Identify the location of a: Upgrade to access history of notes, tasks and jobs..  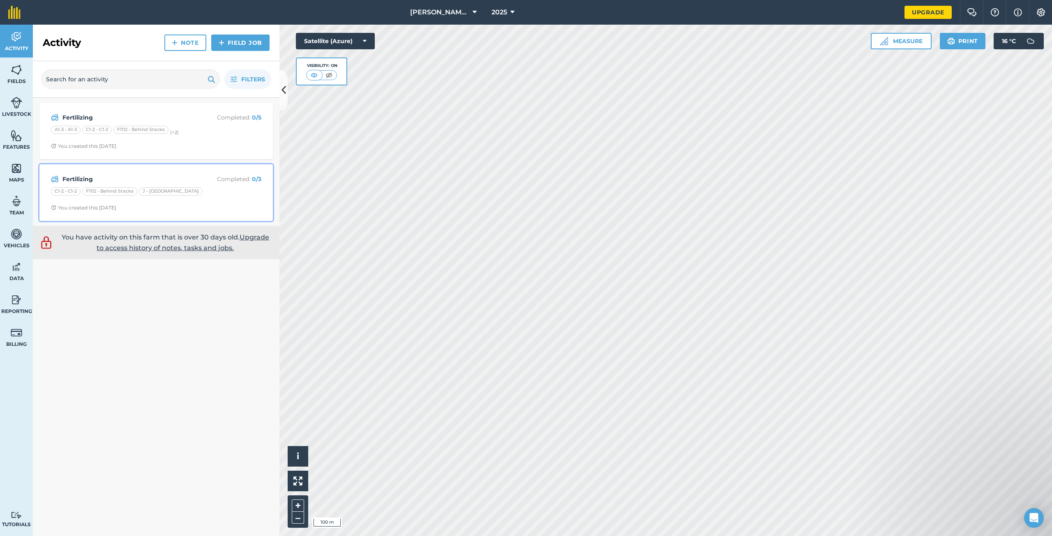
(183, 243).